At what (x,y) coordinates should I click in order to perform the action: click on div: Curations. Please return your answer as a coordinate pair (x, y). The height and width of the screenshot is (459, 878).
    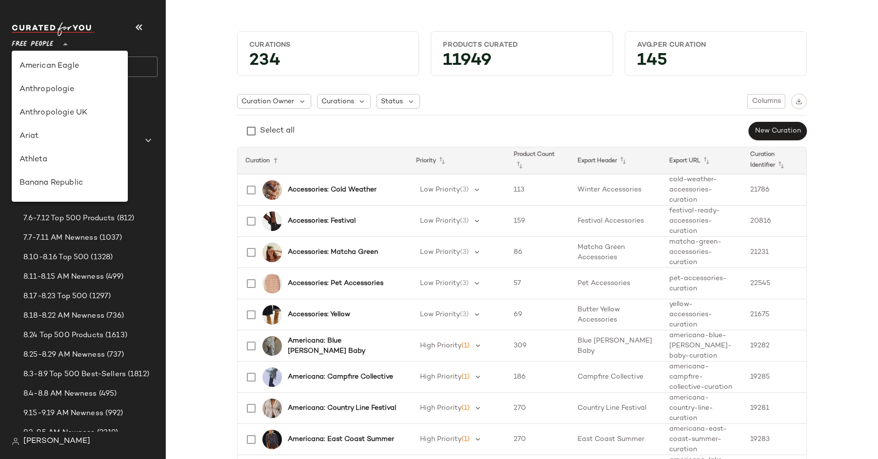
    Looking at the image, I should click on (328, 45).